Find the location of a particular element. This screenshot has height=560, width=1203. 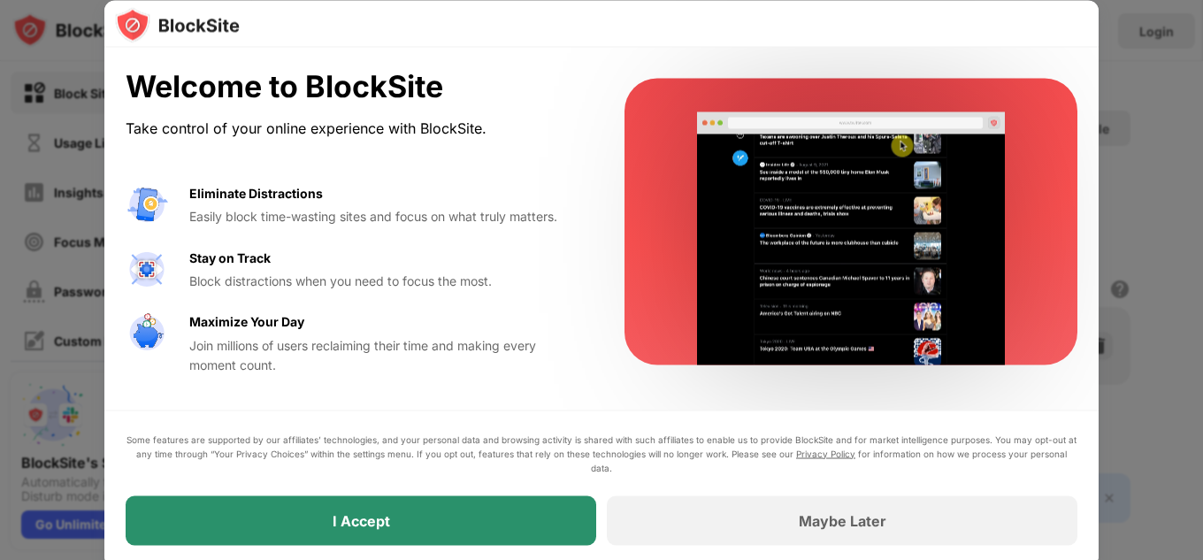

a: Privacy Policy is located at coordinates (826, 453).